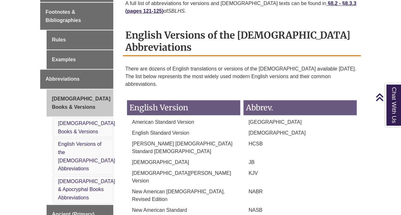 This screenshot has width=401, height=215. Describe the element at coordinates (241, 7) in the screenshot. I see `a: §8.2 - §8.3.3 (pages 121-125)` at that location.